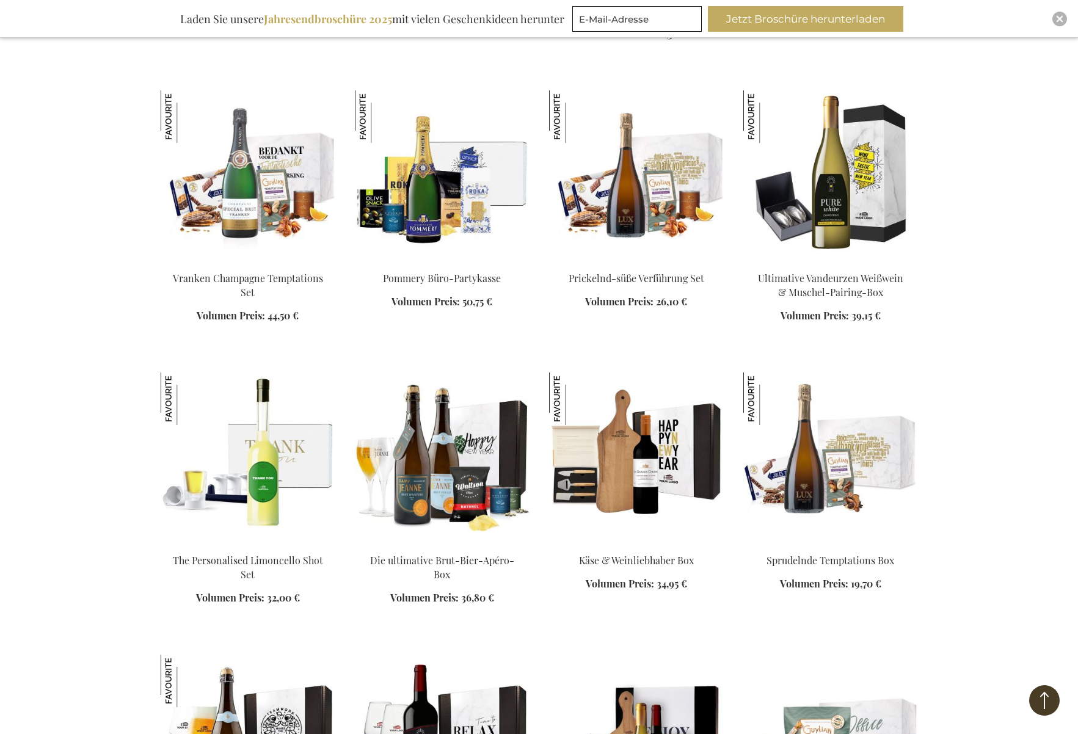  Describe the element at coordinates (442, 598) in the screenshot. I see `a: Volumen Preis: 36,80 €` at that location.